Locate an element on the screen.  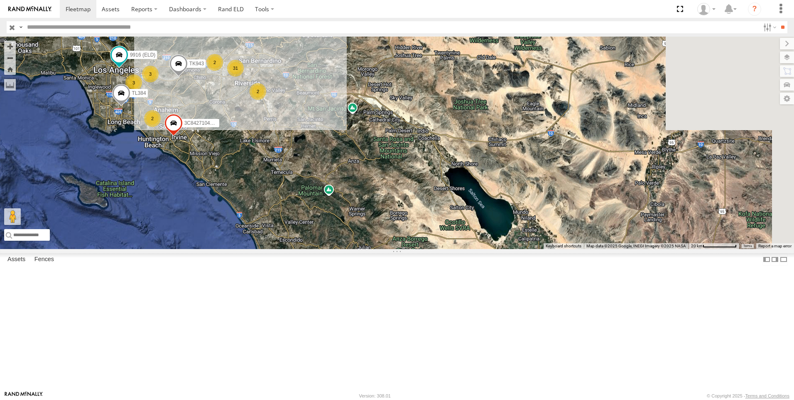
a: Visit our Website is located at coordinates (24, 395).